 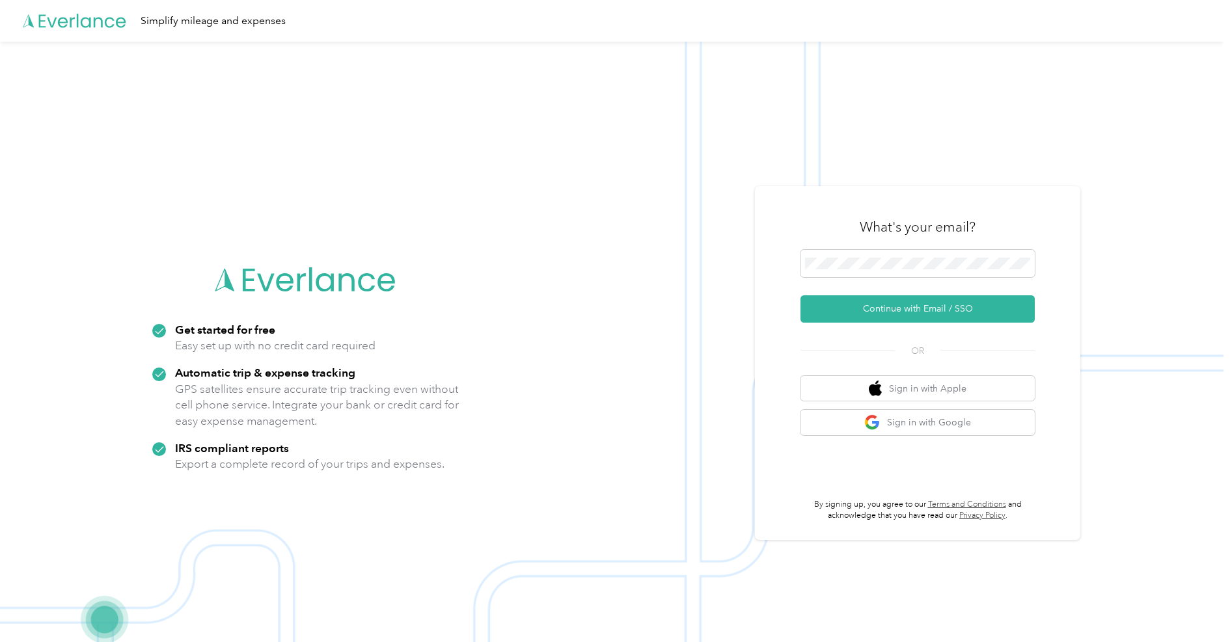 I want to click on img: apple logo, so click(x=875, y=388).